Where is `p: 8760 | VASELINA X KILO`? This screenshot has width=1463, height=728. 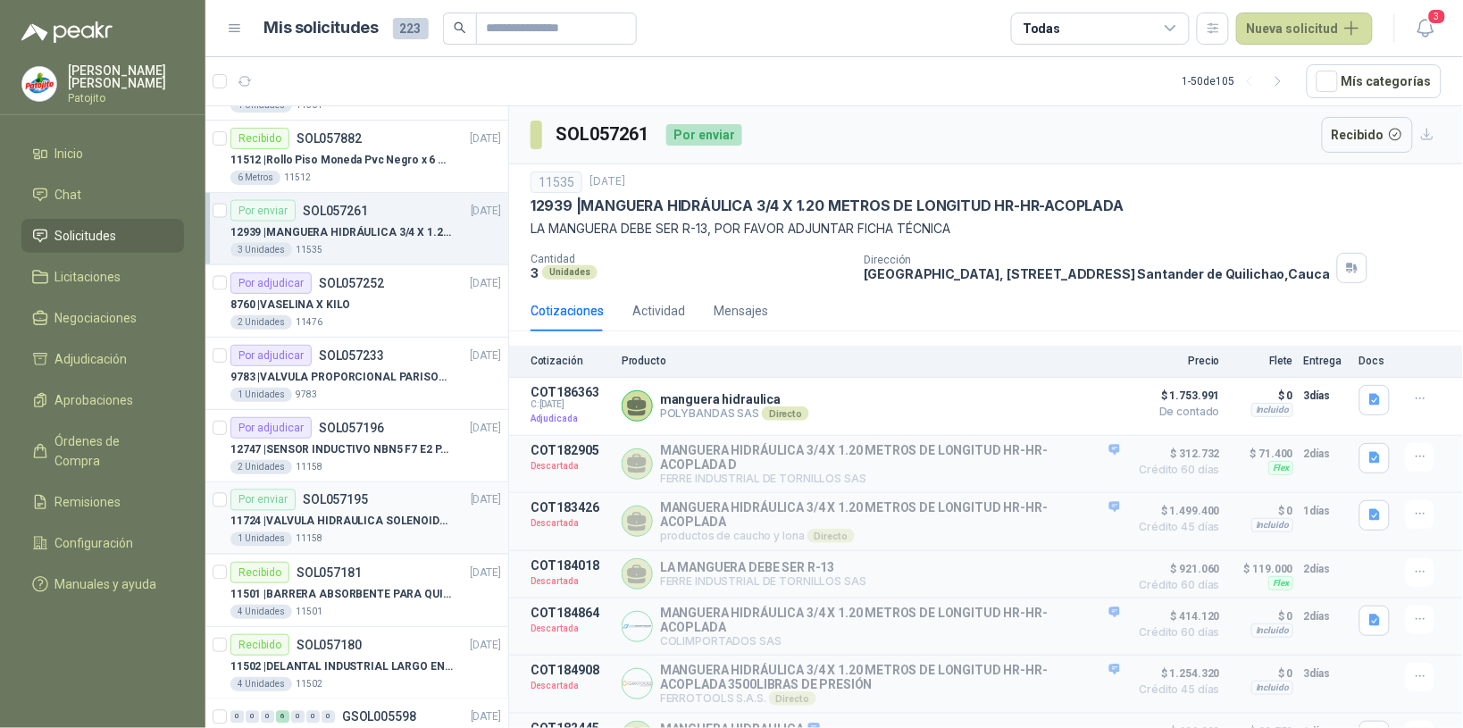
p: 8760 | VASELINA X KILO is located at coordinates (290, 305).